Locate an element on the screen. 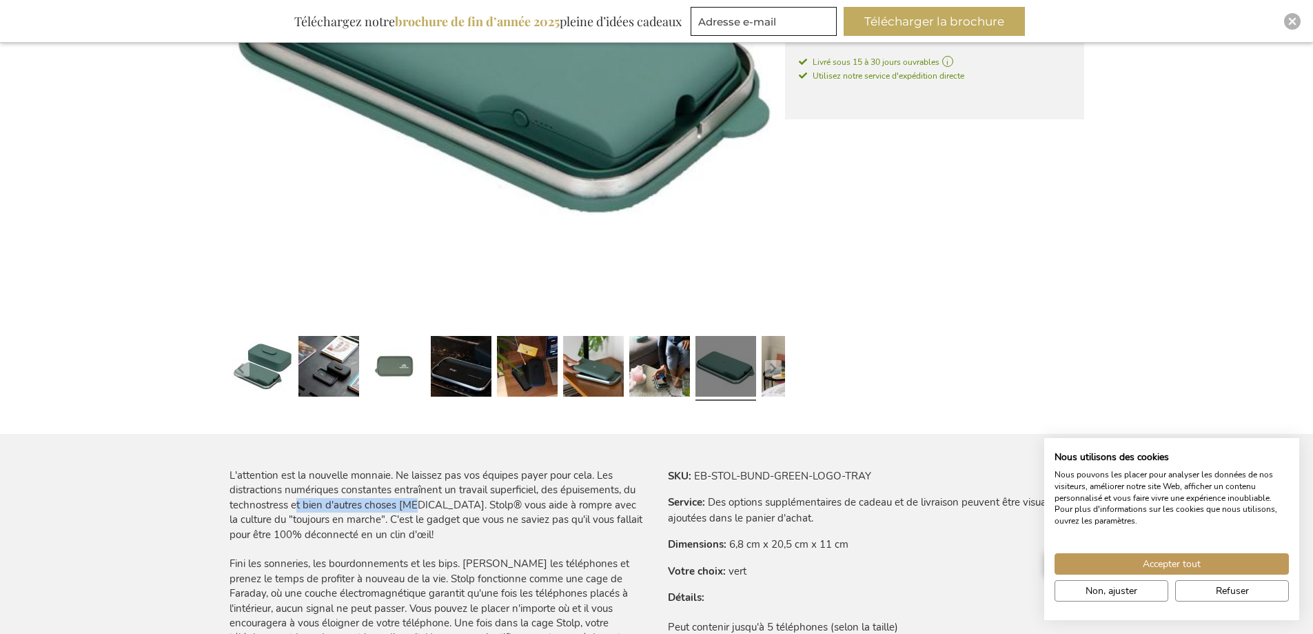  span: Utilisez notre service d'expédition directe is located at coordinates (882, 76).